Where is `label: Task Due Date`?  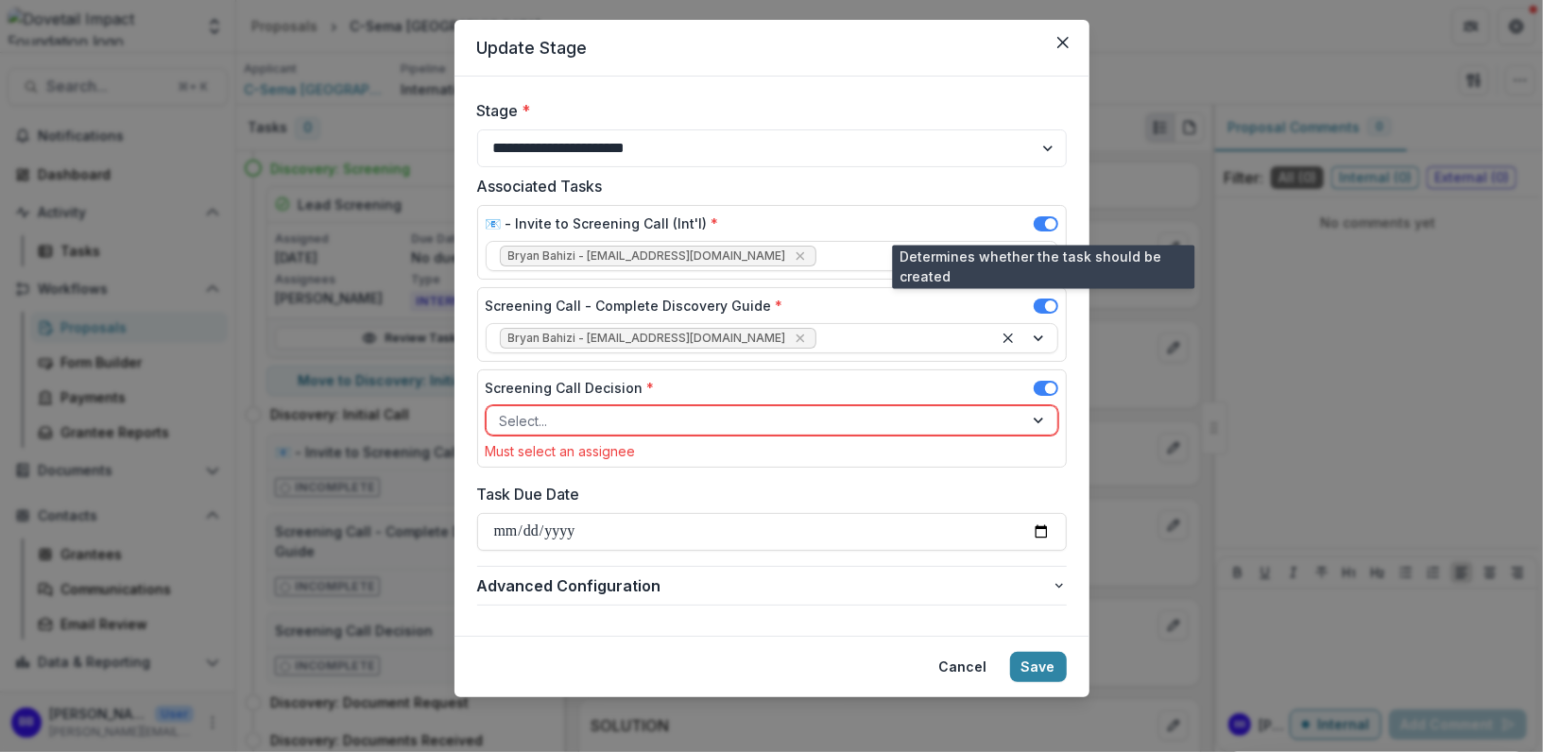 label: Task Due Date is located at coordinates (766, 494).